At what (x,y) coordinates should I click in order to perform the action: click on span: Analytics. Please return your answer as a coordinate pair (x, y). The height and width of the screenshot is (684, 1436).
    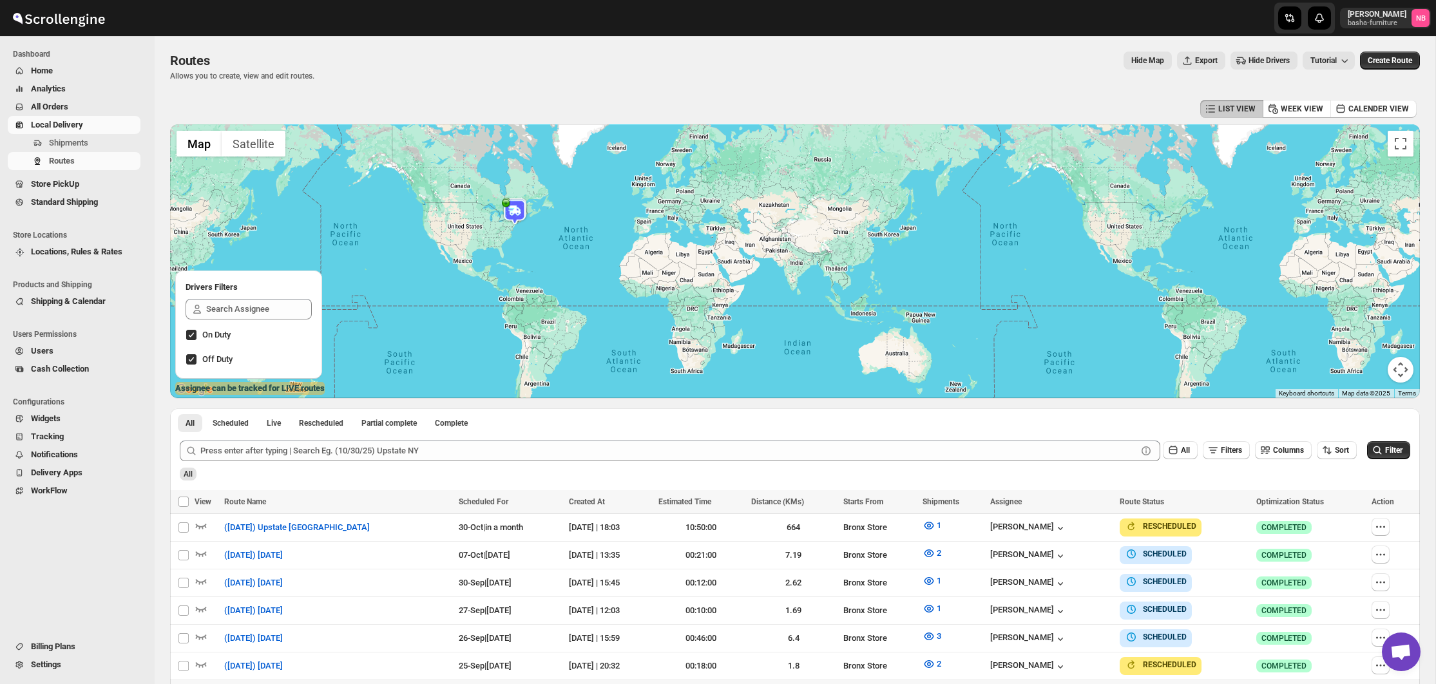
    Looking at the image, I should click on (48, 88).